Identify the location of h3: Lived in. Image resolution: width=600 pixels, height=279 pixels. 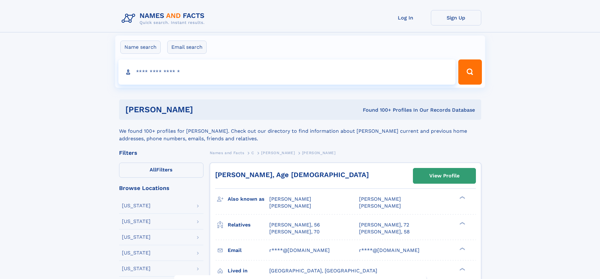
(249, 271).